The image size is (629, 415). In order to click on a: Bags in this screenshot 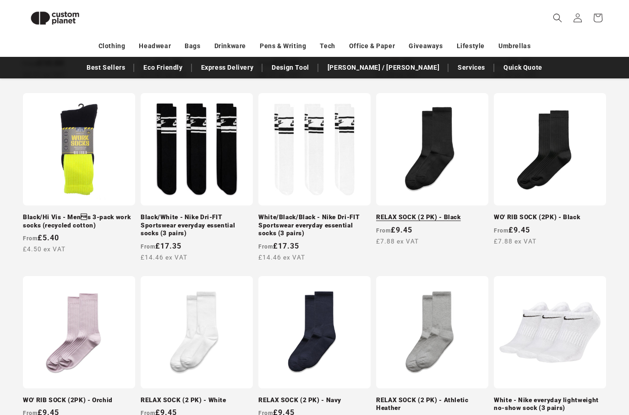, I will do `click(193, 46)`.